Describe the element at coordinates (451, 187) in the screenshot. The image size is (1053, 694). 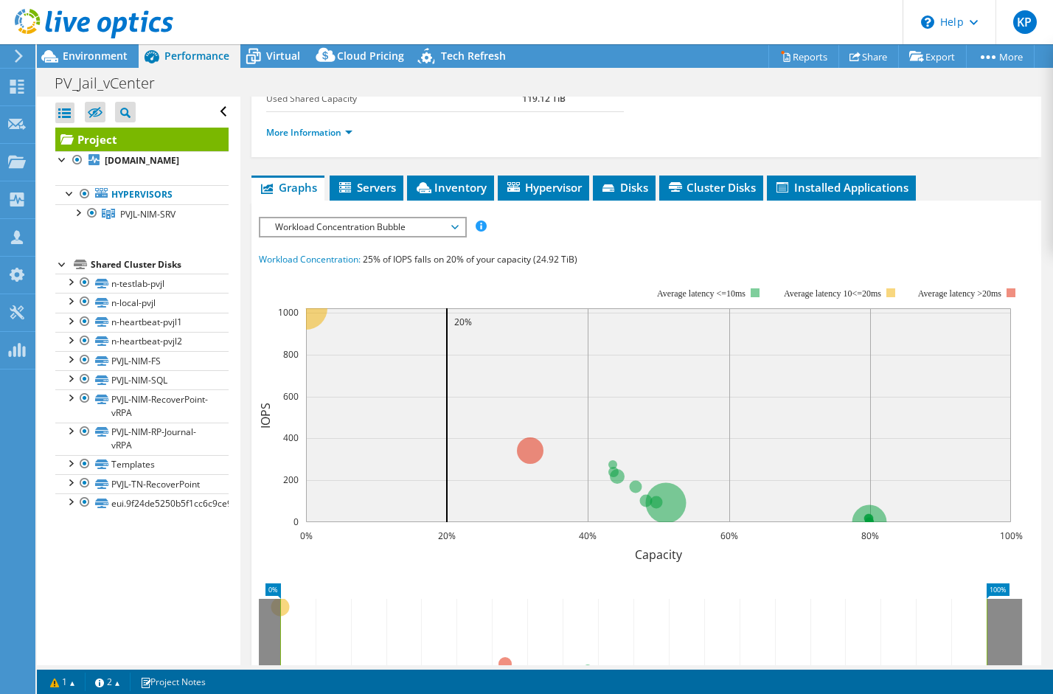
I see `span: Inventory` at that location.